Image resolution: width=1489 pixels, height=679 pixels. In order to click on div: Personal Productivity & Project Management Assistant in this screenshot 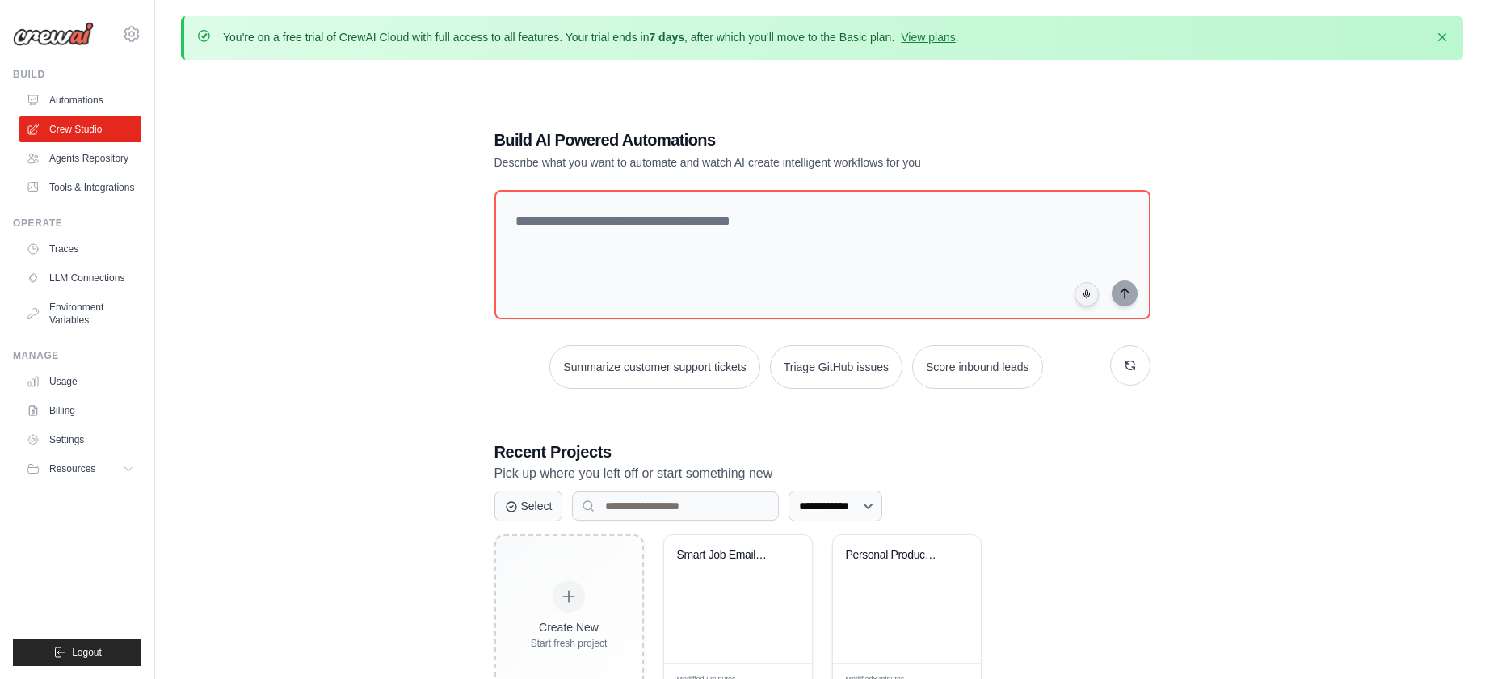, I will do `click(894, 555)`.